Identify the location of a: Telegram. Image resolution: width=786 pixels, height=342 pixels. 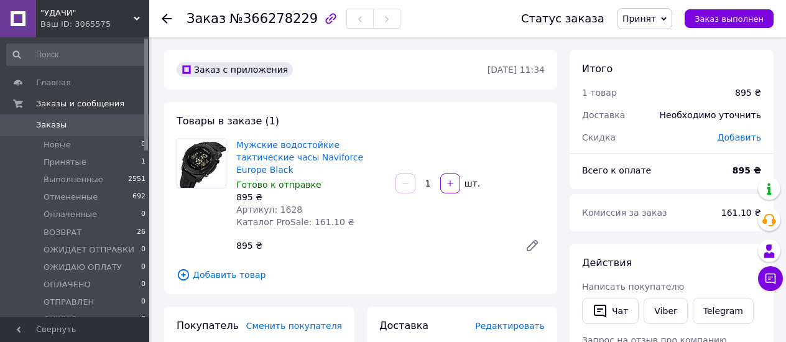
(723, 311).